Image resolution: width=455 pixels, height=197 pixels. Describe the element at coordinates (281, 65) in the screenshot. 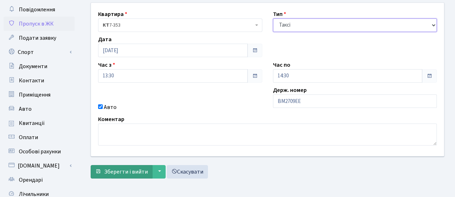

I see `label: Час по` at that location.